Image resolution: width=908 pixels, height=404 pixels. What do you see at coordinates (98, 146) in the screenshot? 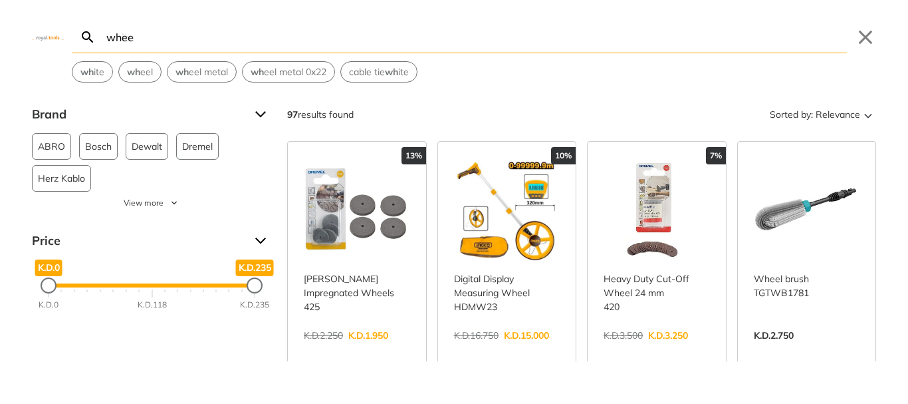
I see `button: Bosch` at bounding box center [98, 146].